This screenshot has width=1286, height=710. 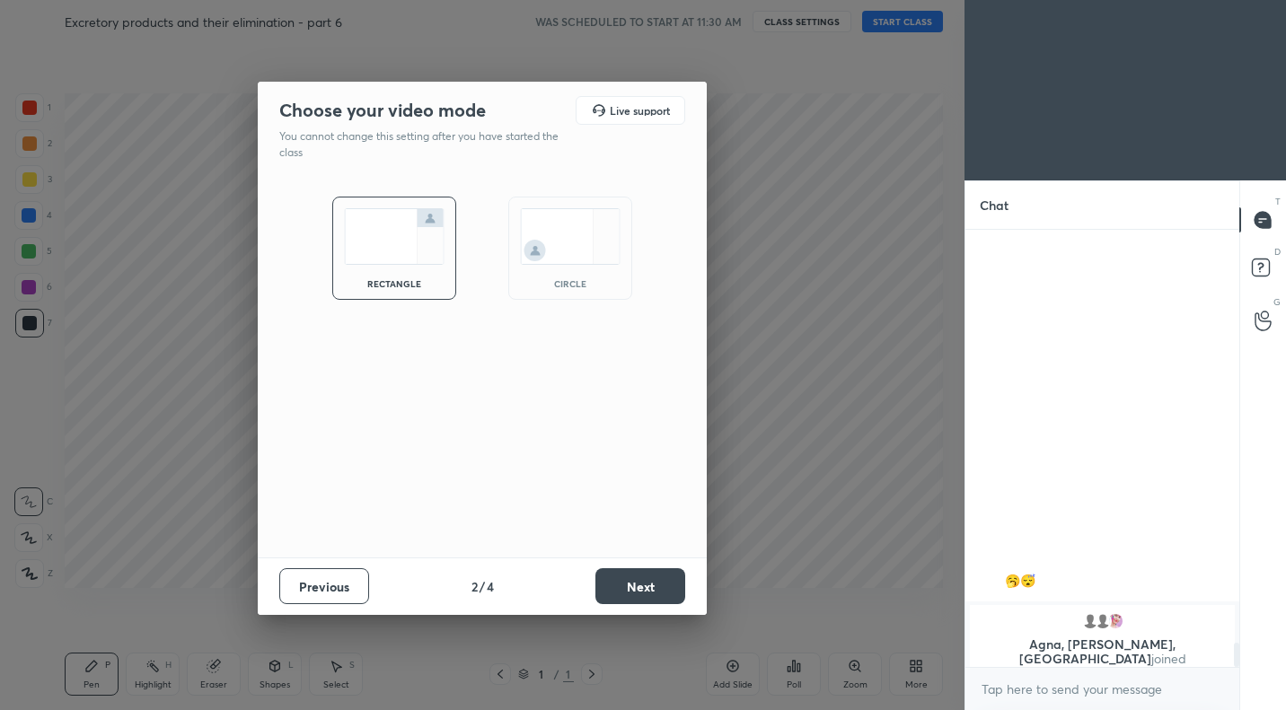 What do you see at coordinates (490, 586) in the screenshot?
I see `h4: 4` at bounding box center [490, 586].